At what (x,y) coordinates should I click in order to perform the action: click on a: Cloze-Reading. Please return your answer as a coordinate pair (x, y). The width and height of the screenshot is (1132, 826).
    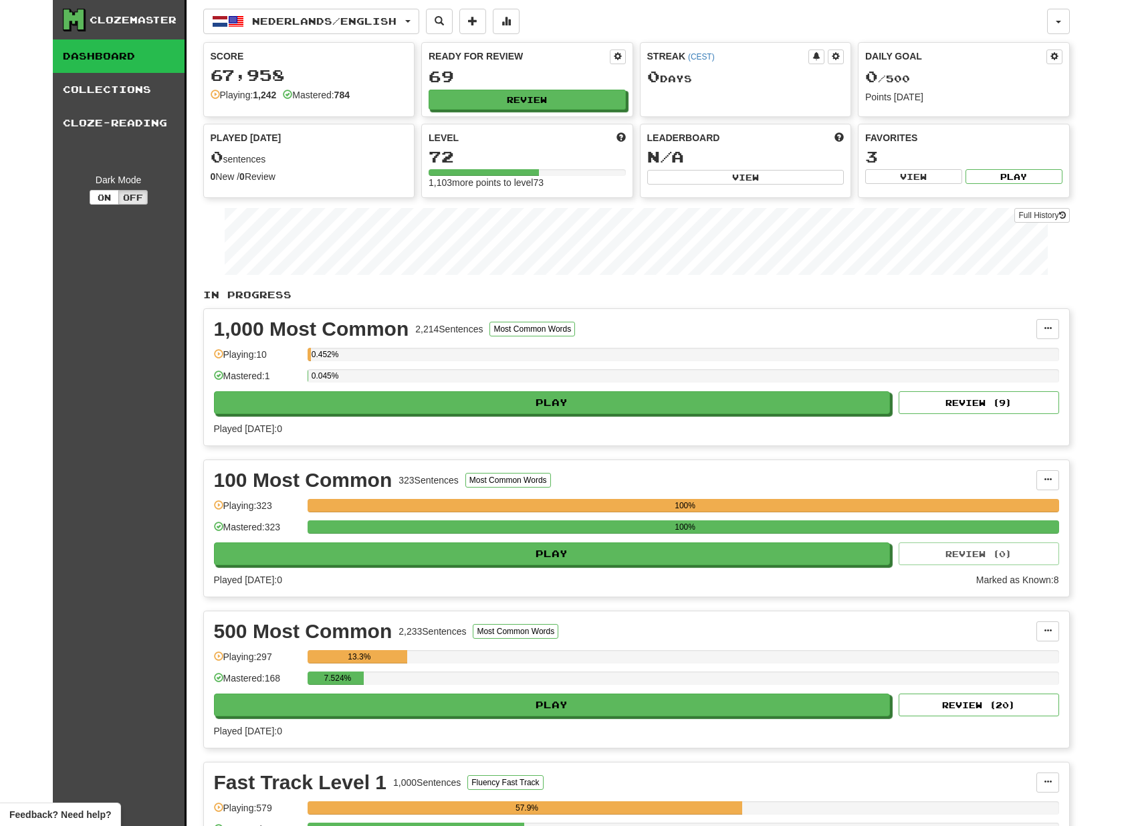
    Looking at the image, I should click on (118, 123).